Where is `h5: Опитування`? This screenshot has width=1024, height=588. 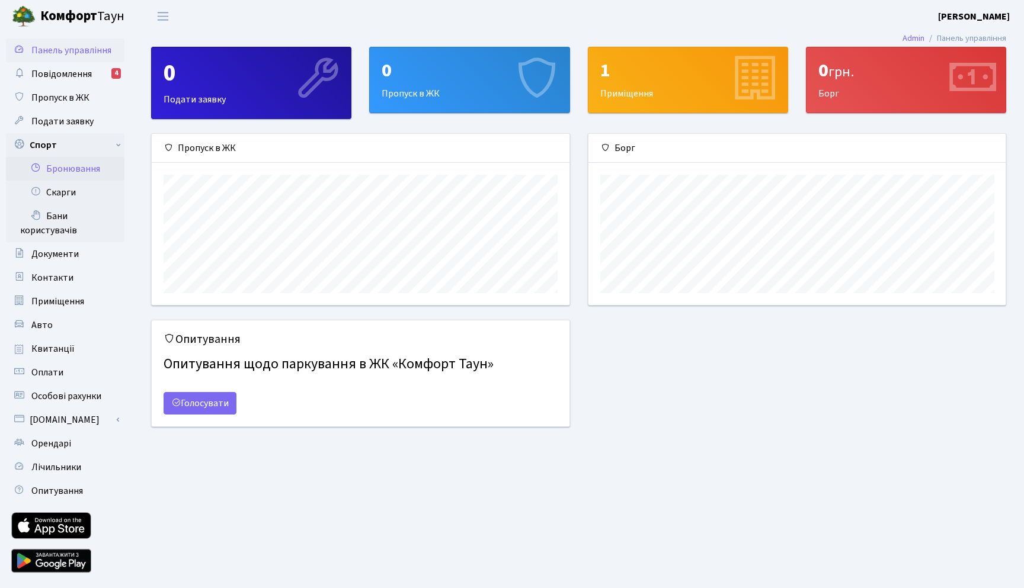 h5: Опитування is located at coordinates (360, 340).